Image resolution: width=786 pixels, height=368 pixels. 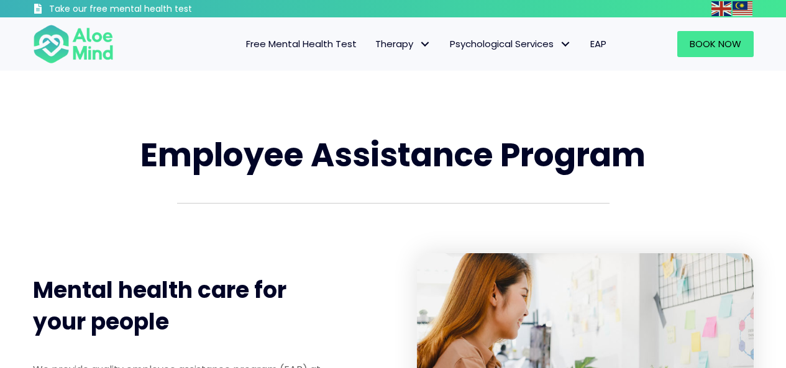 I want to click on img: ms, so click(x=742, y=9).